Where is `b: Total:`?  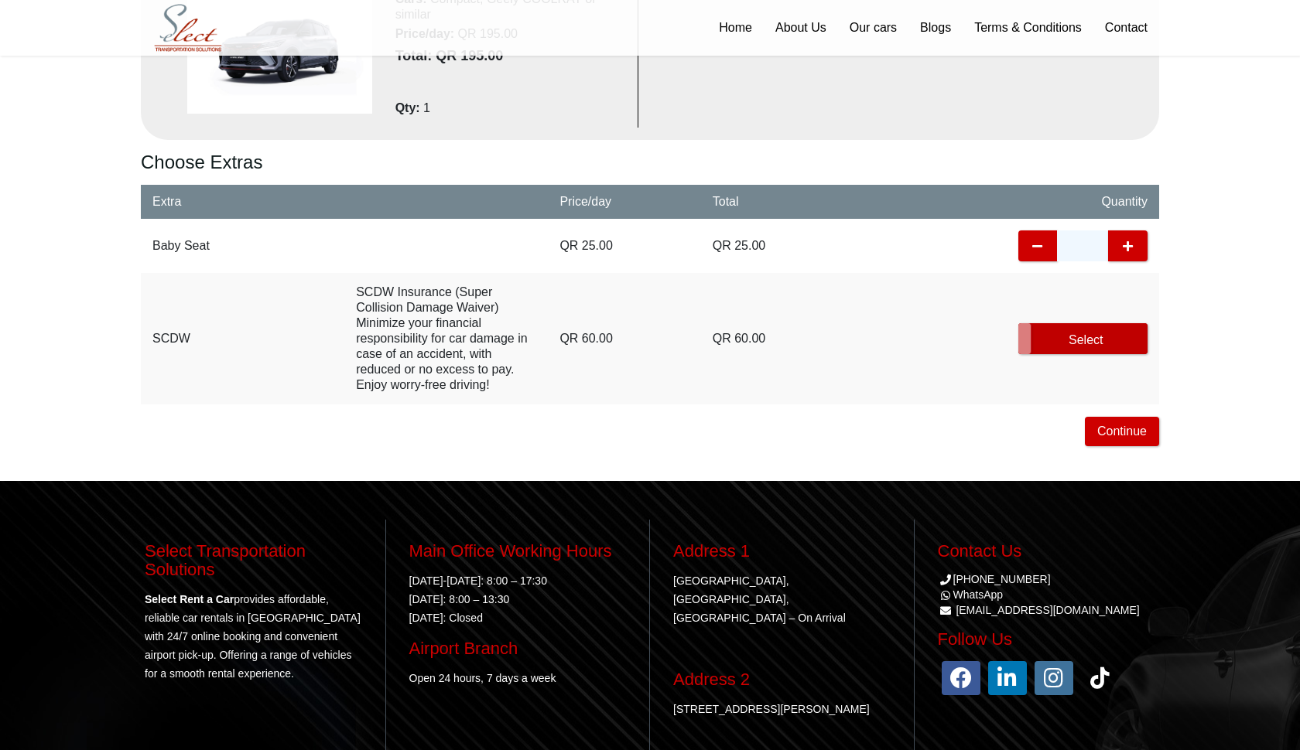
b: Total: is located at coordinates (414, 56).